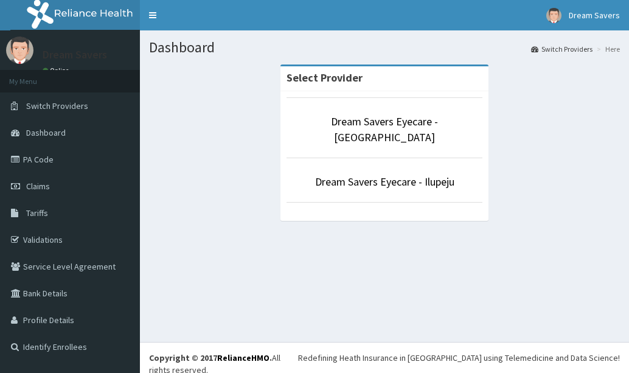 Image resolution: width=629 pixels, height=373 pixels. Describe the element at coordinates (594, 15) in the screenshot. I see `span: Dream Savers` at that location.